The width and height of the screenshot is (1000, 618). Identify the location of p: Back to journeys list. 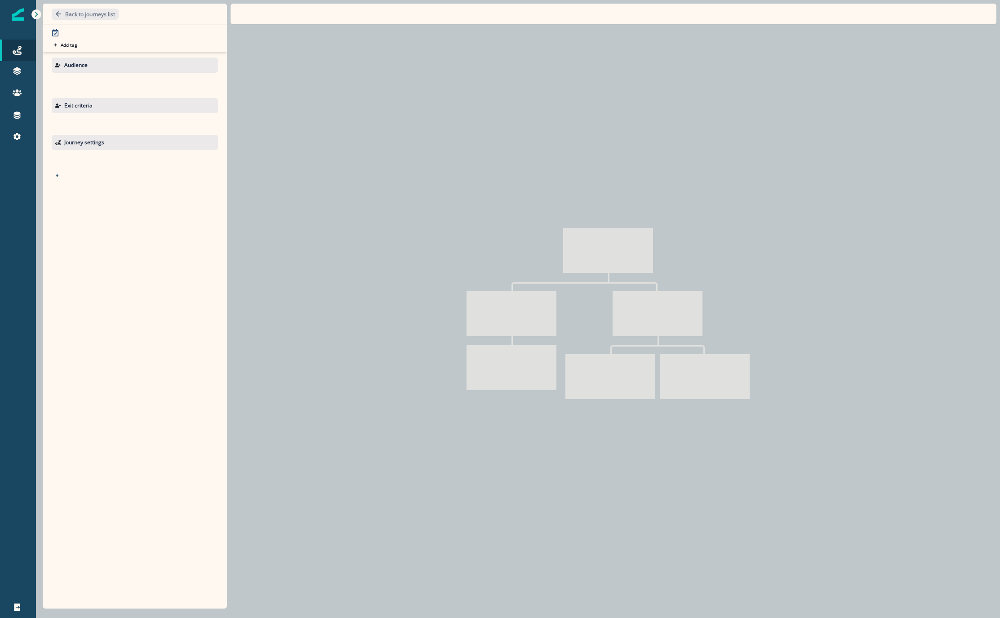
(90, 14).